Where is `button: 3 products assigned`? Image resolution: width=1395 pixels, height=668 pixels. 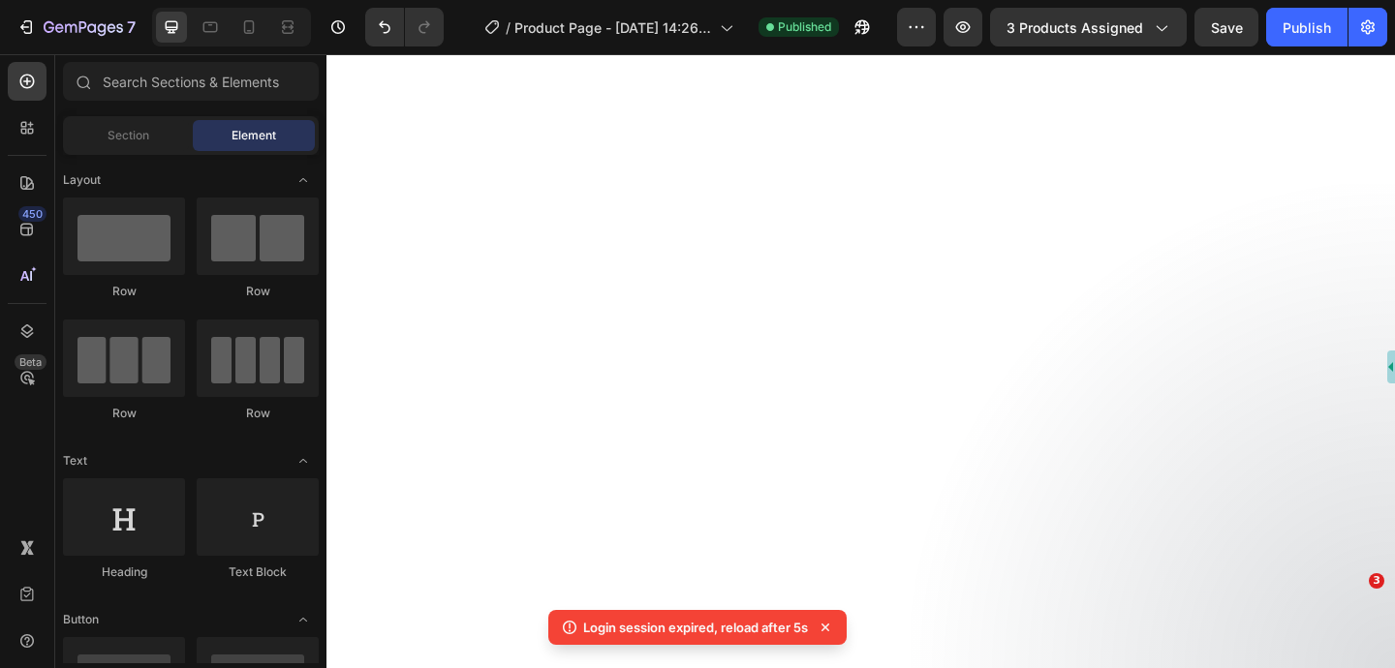 button: 3 products assigned is located at coordinates (1088, 27).